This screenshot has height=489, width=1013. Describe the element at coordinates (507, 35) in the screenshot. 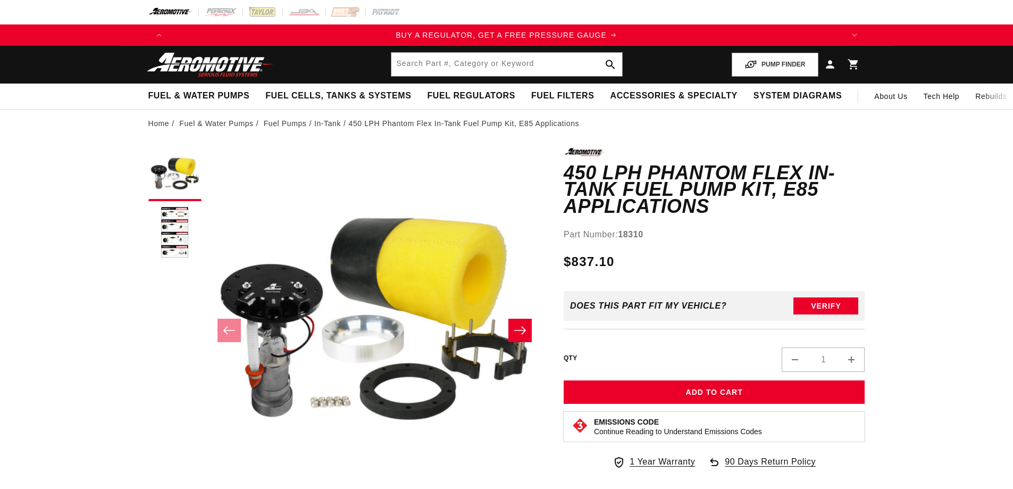

I see `a: BUY A REGULATOR, GET A FREE PRESSURE GAUGE` at that location.